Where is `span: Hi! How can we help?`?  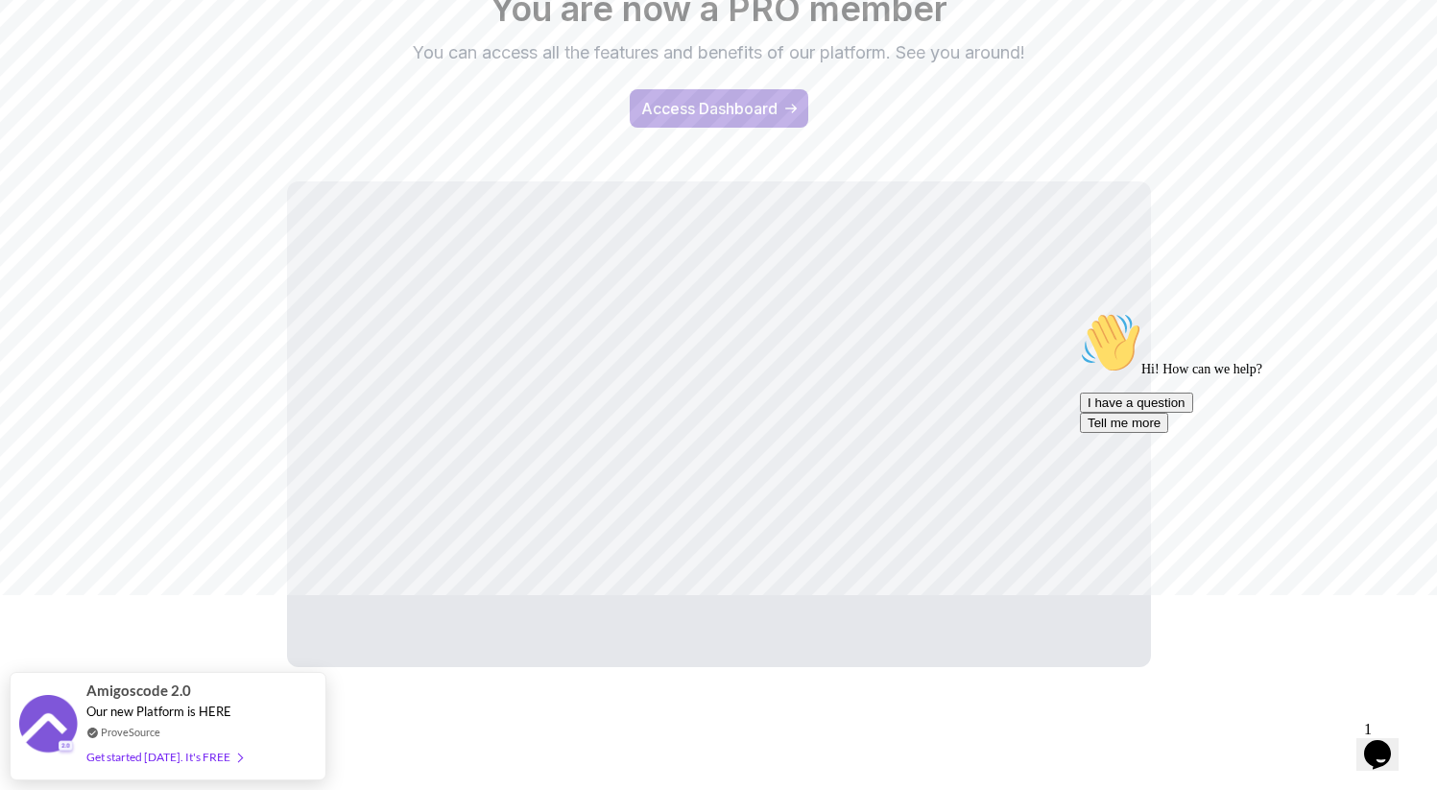
span: Hi! How can we help? is located at coordinates (99, 64).